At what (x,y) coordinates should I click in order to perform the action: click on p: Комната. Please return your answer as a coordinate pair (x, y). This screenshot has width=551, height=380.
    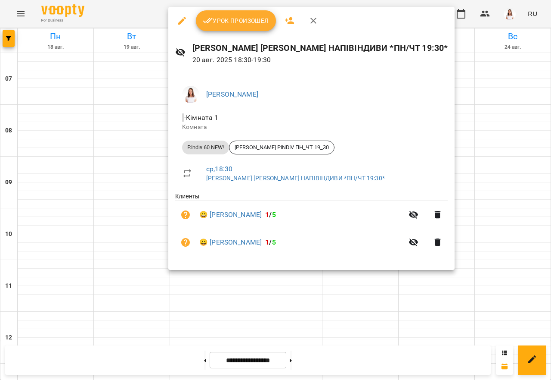
    Looking at the image, I should click on (311, 127).